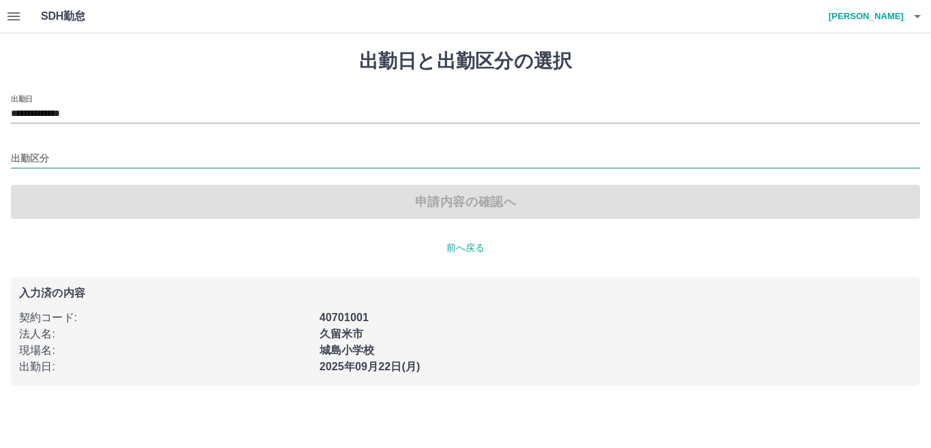  What do you see at coordinates (165, 367) in the screenshot?
I see `p: 出勤日 :` at bounding box center [165, 367].